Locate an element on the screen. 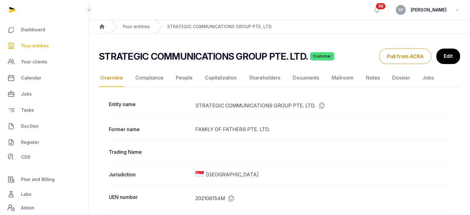 The width and height of the screenshot is (470, 215). span: CDD is located at coordinates (26, 157).